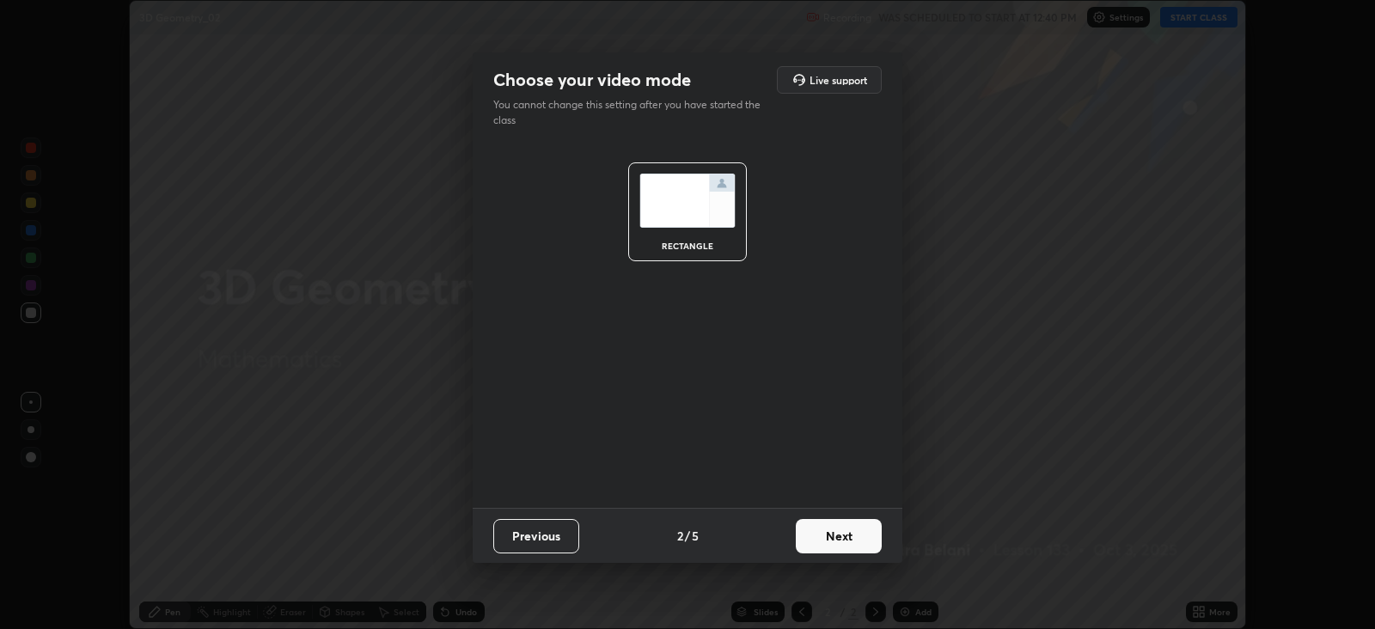 Image resolution: width=1375 pixels, height=629 pixels. Describe the element at coordinates (592, 80) in the screenshot. I see `h2: Choose your video mode` at that location.